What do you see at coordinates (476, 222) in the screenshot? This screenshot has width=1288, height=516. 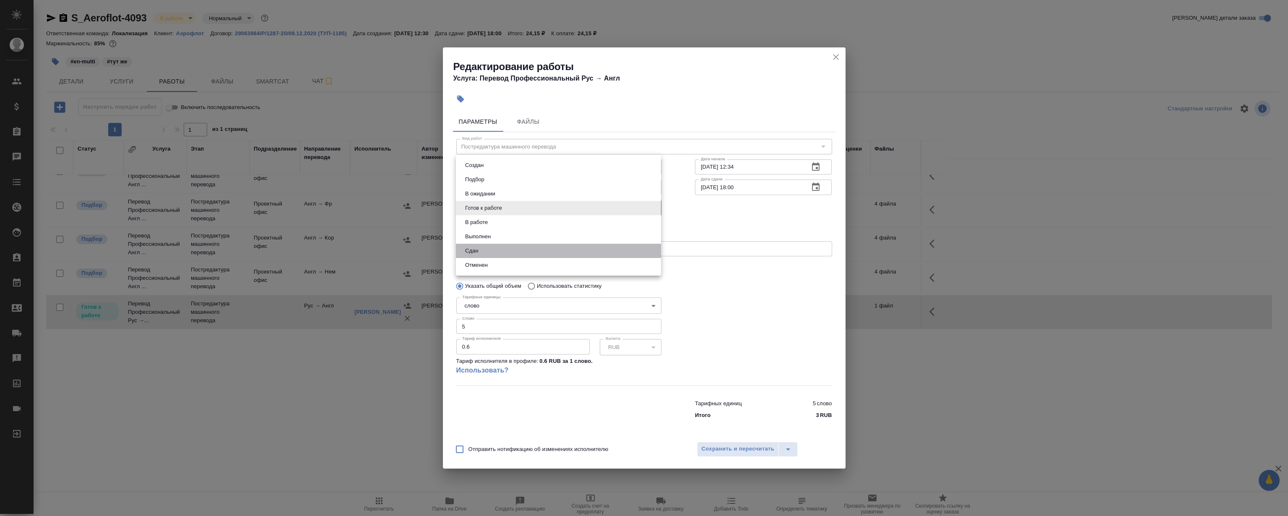 I see `button: В работе` at bounding box center [476, 222].